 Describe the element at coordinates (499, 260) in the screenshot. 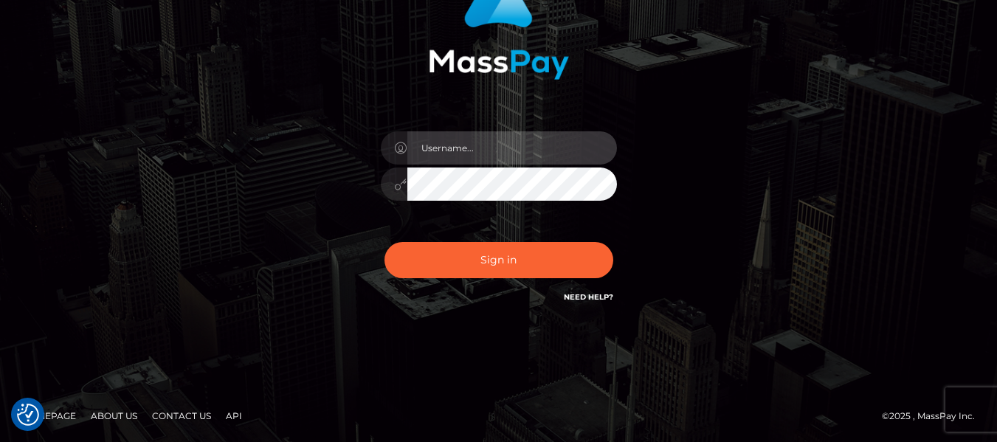

I see `button: Sign in` at that location.